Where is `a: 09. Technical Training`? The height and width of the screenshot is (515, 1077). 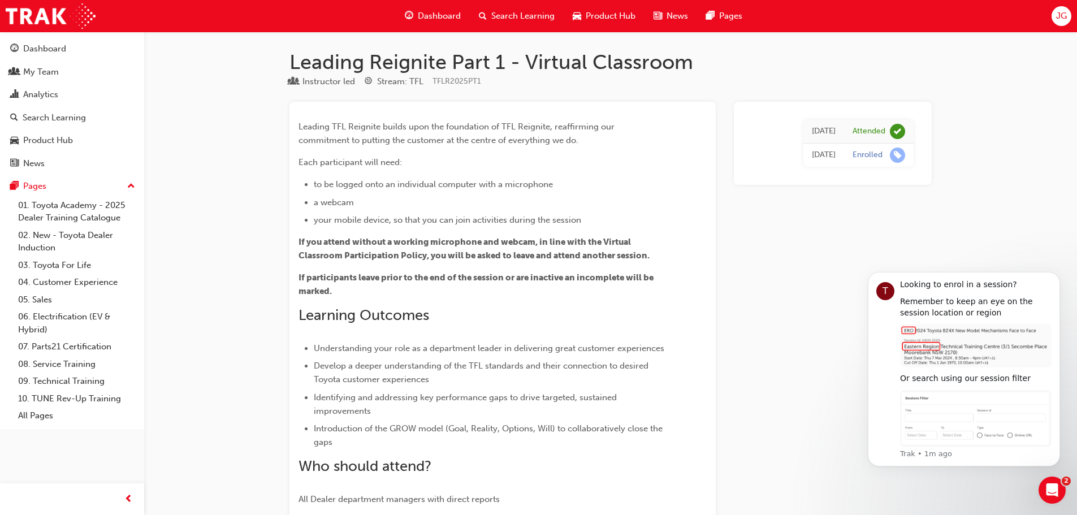
a: 09. Technical Training is located at coordinates (76, 381).